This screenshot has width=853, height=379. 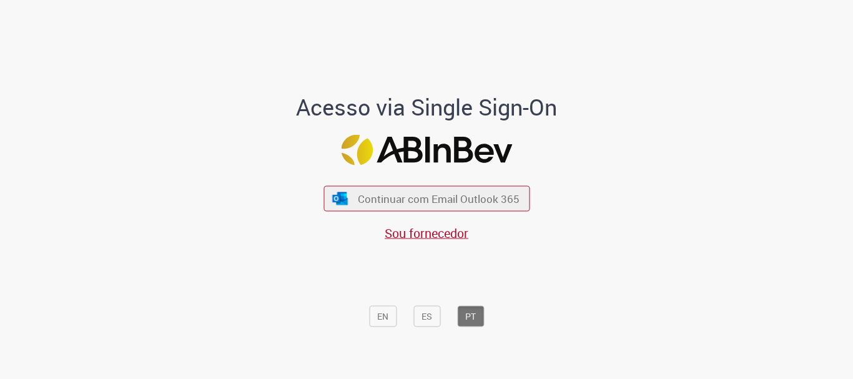 I want to click on a: Sou fornecedor, so click(x=426, y=233).